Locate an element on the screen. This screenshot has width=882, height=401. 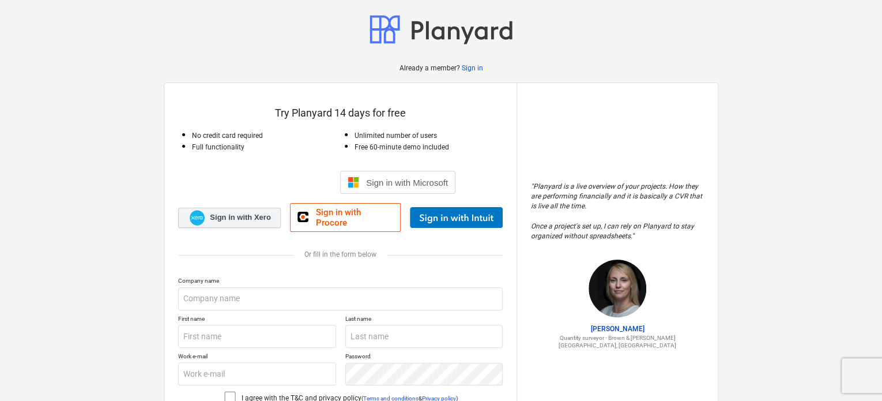
p: Try Planyard 14 days for free is located at coordinates (340, 113).